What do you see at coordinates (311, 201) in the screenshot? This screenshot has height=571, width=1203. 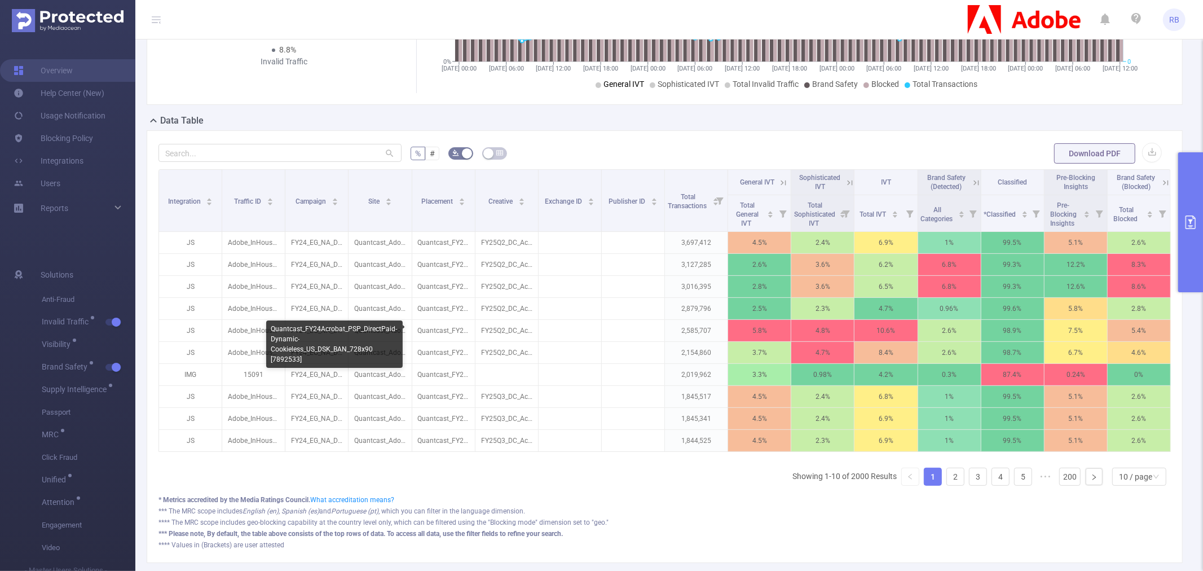 I see `span: Campaign` at bounding box center [311, 201].